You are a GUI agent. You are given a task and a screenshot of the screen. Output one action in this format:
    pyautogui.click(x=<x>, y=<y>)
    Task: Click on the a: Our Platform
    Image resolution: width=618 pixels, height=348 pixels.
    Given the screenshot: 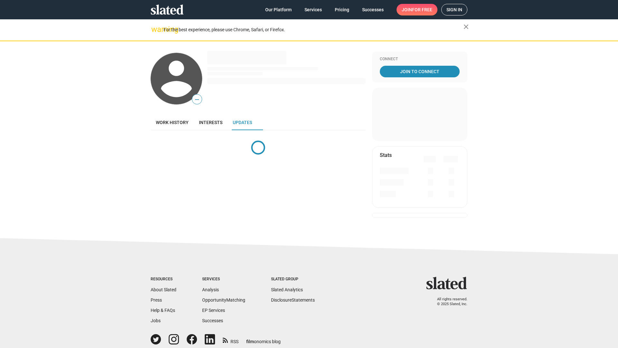 What is the action you would take?
    pyautogui.click(x=279, y=10)
    